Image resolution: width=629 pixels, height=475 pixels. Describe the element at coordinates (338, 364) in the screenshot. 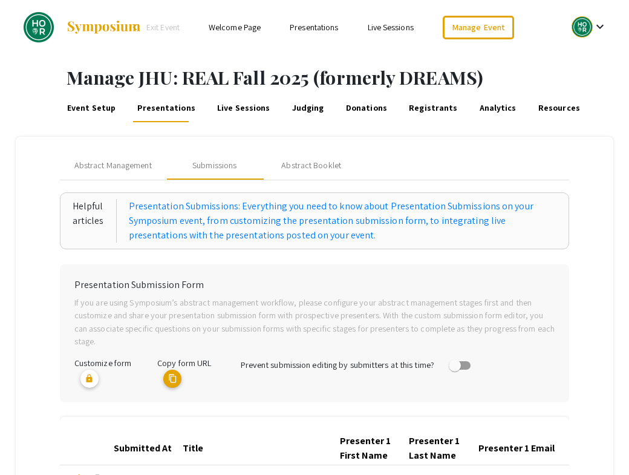

I see `span: Prevent submission editing by submitters at this time?` at that location.